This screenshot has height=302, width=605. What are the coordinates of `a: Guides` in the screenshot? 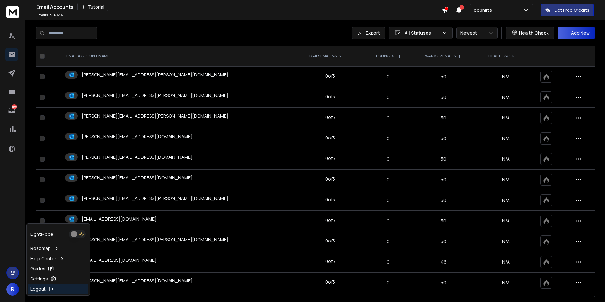 It's located at (58, 269).